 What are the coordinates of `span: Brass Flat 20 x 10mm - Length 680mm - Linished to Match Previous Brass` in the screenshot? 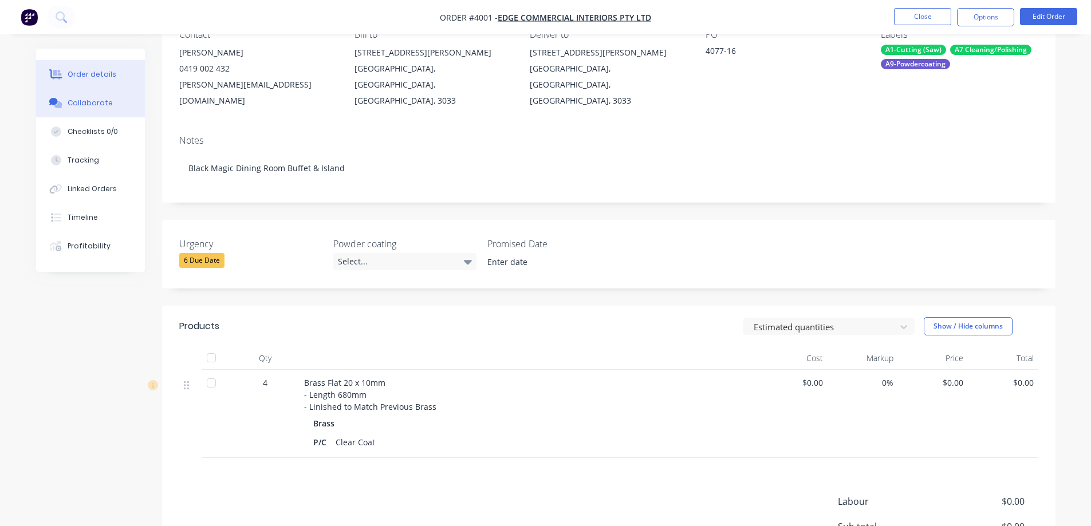 It's located at (370, 395).